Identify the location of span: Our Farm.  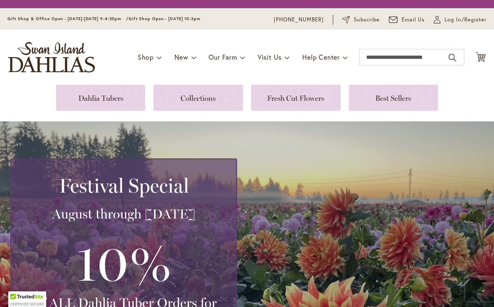
(222, 57).